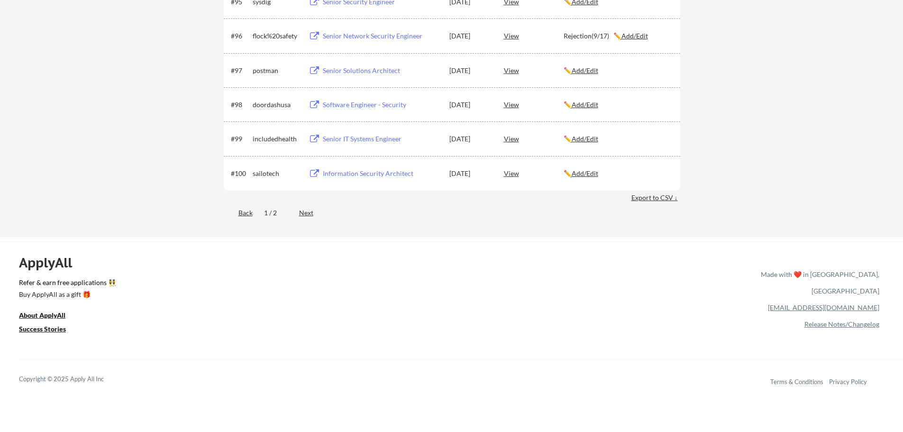 This screenshot has height=432, width=903. I want to click on a: Buy ApplyAll as a gift 🎁, so click(66, 295).